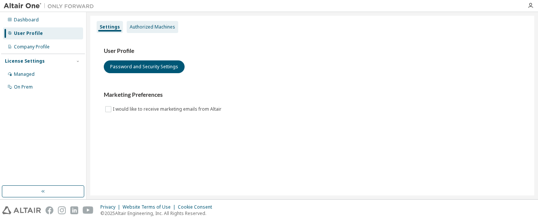 The height and width of the screenshot is (221, 538). What do you see at coordinates (28, 33) in the screenshot?
I see `div: User Profile` at bounding box center [28, 33].